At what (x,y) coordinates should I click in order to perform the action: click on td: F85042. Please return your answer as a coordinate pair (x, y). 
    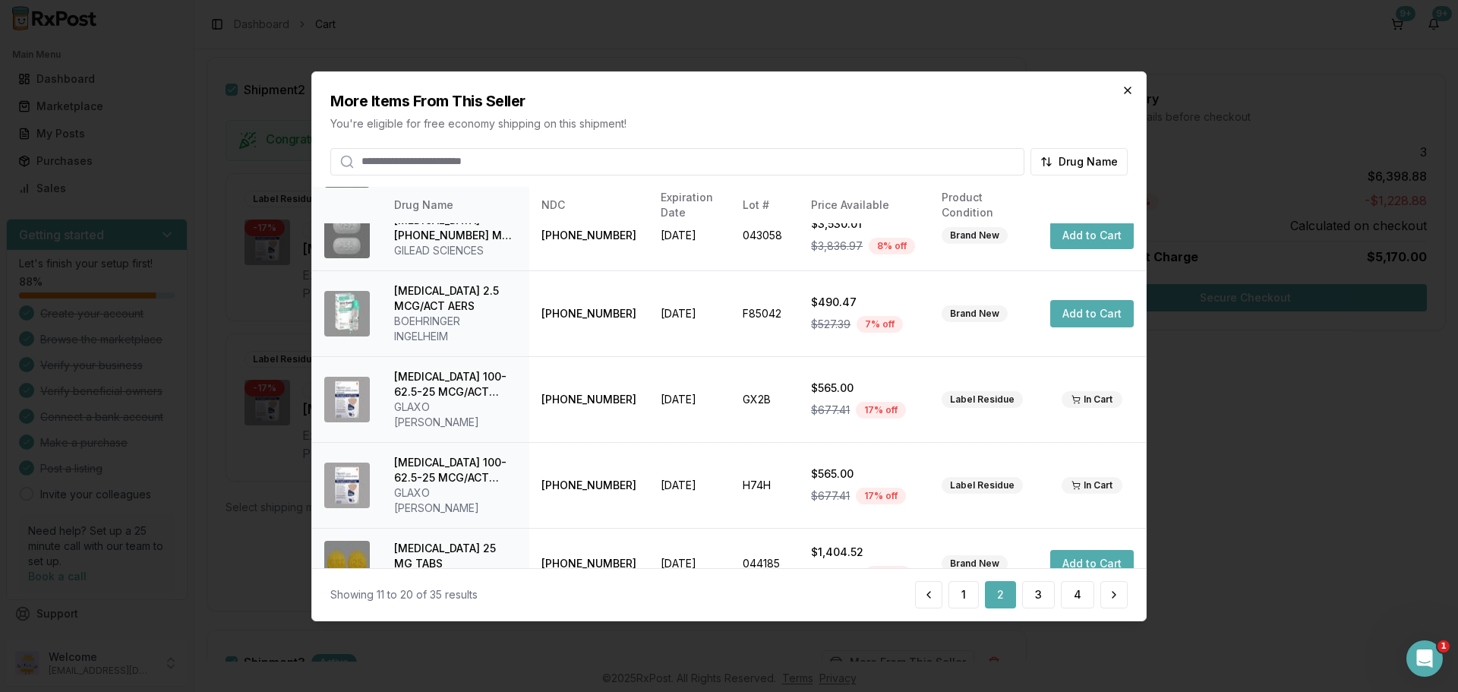
    Looking at the image, I should click on (764, 313).